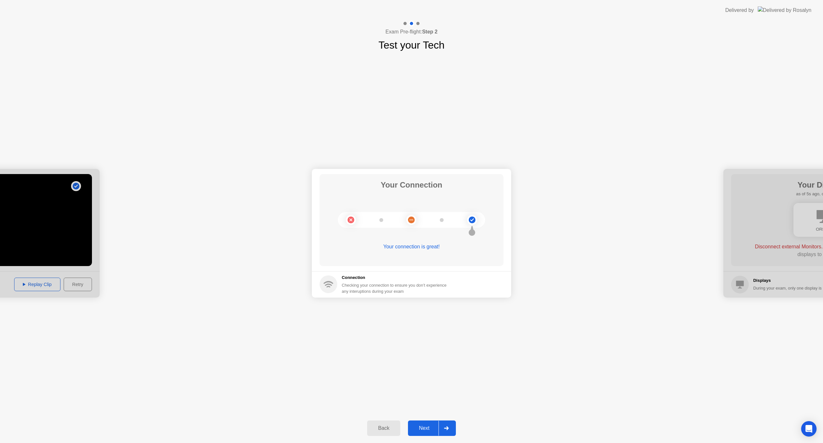 The image size is (823, 443). Describe the element at coordinates (432, 428) in the screenshot. I see `button: Next` at that location.